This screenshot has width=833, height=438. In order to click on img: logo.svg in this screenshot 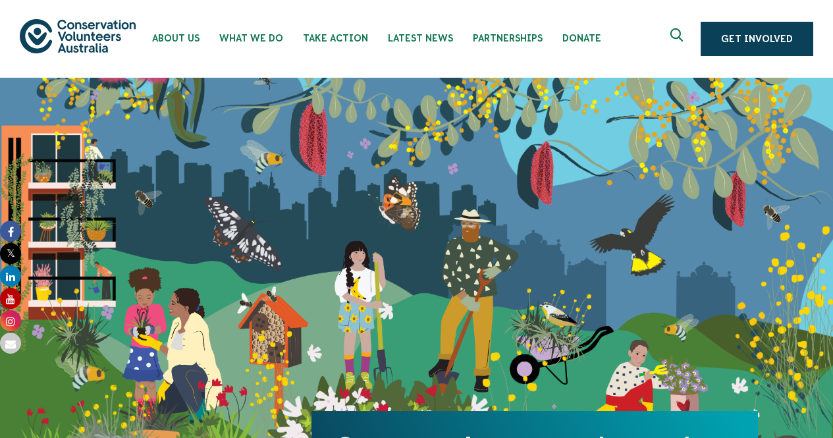, I will do `click(78, 36)`.